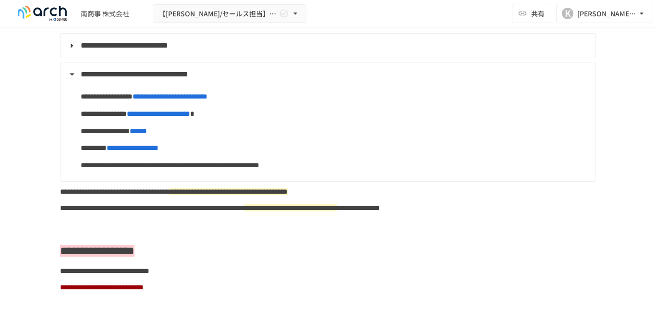  I want to click on div: 南商事 株式会社, so click(105, 13).